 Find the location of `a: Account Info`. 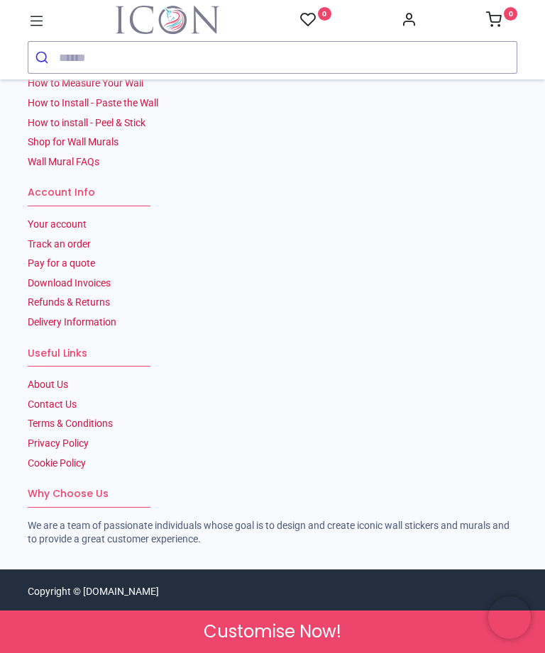

a: Account Info is located at coordinates (408, 21).